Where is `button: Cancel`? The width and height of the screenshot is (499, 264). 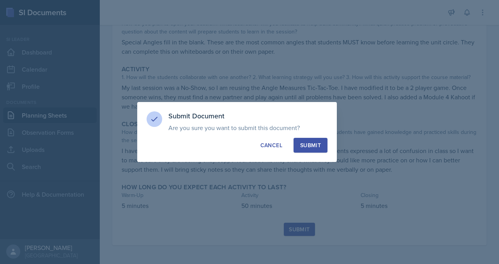
button: Cancel is located at coordinates (271, 145).